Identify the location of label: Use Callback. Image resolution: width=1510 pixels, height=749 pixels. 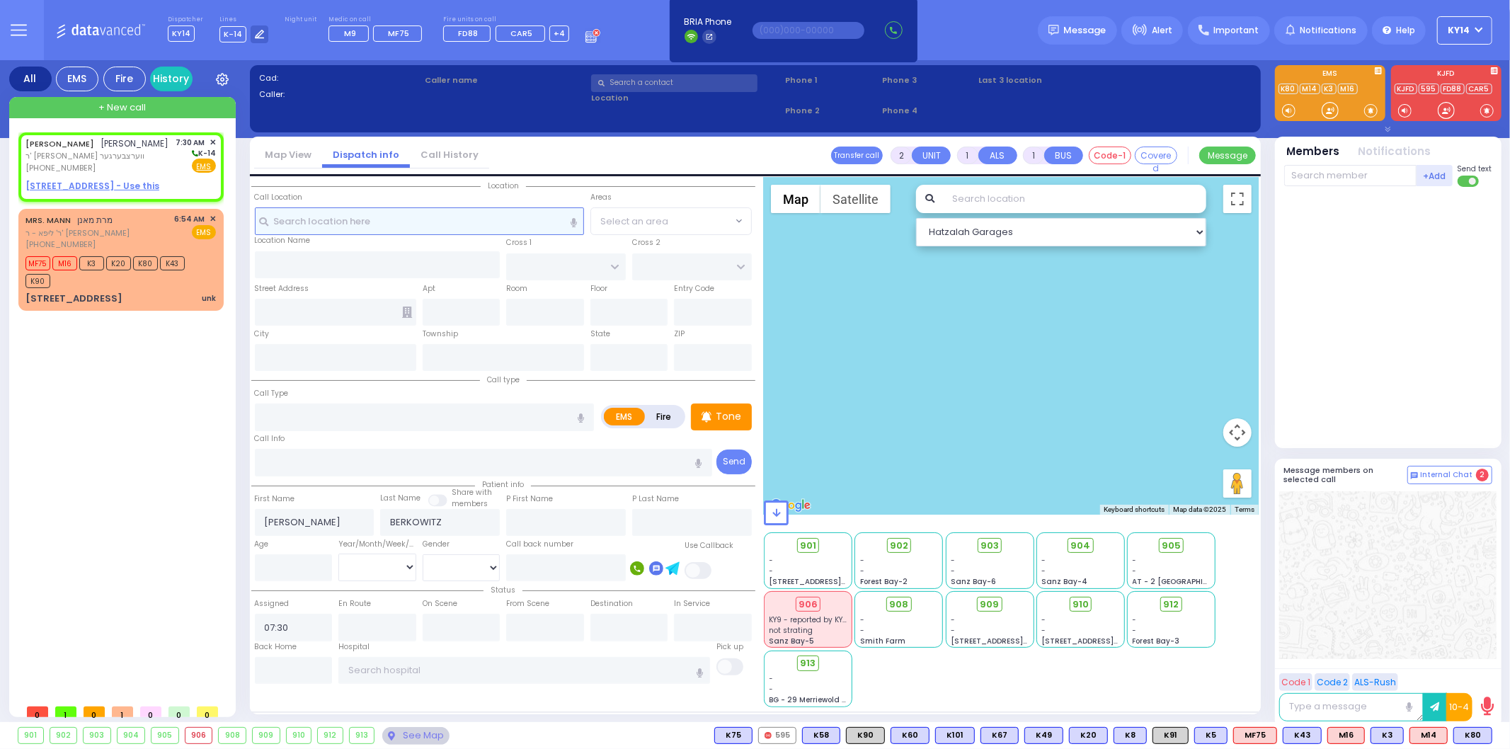
(709, 546).